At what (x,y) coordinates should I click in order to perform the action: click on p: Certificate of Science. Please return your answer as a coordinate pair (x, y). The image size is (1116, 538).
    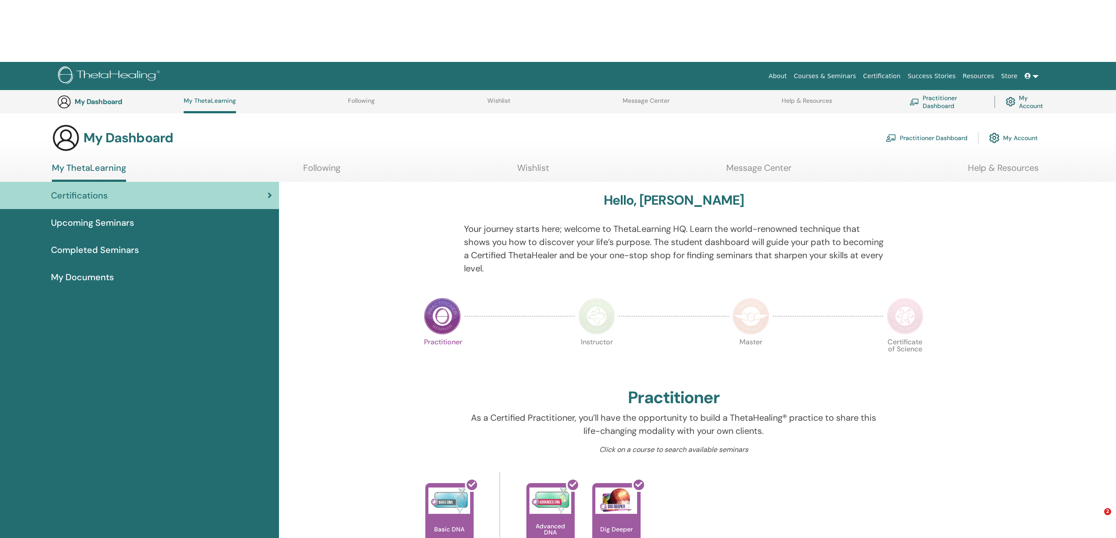
    Looking at the image, I should click on (905, 357).